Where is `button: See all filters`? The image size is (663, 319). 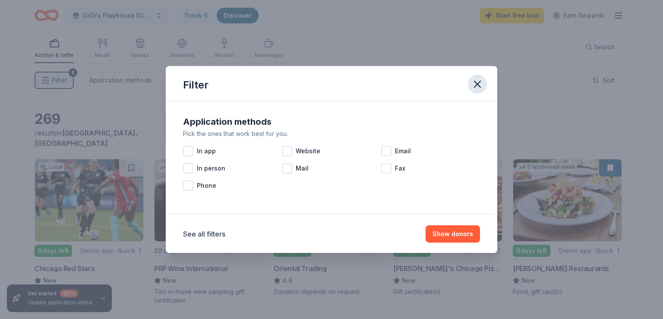
button: See all filters is located at coordinates (204, 234).